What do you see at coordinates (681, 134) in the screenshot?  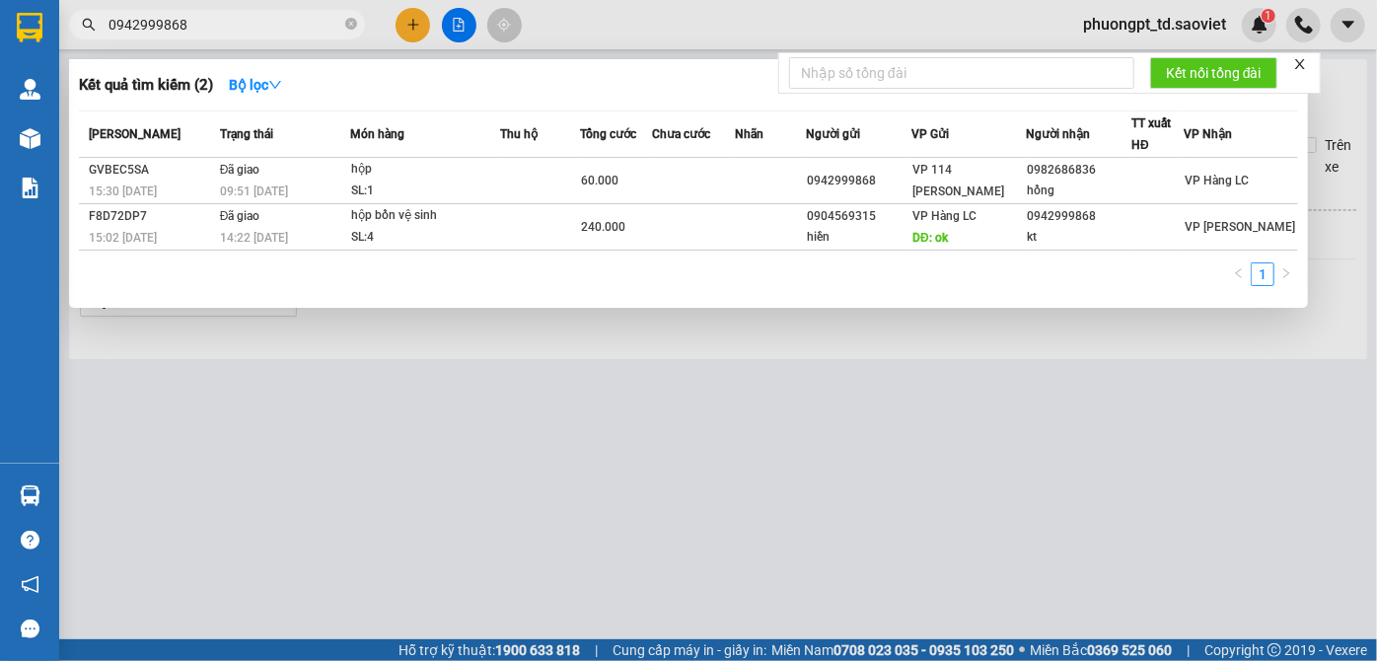 I see `span: Chưa cước` at bounding box center [681, 134].